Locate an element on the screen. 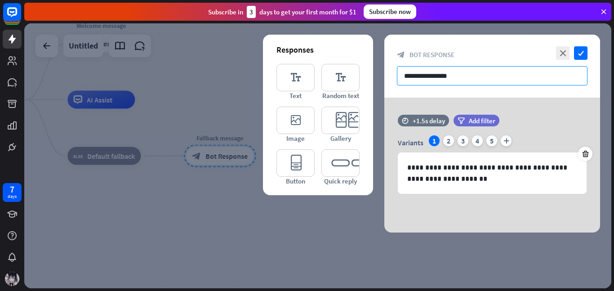 Image resolution: width=614 pixels, height=291 pixels. i: check is located at coordinates (580, 53).